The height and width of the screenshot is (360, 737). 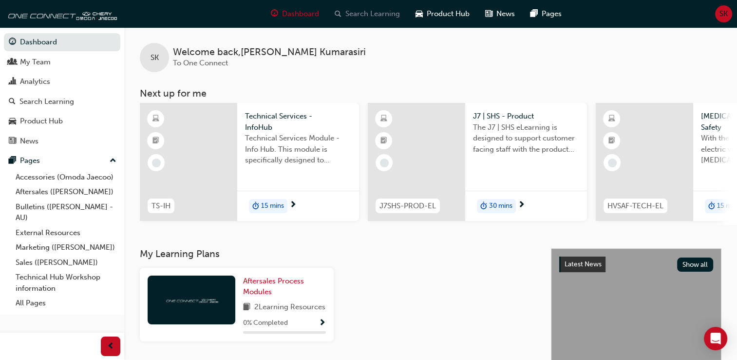 I want to click on a: Analytics, so click(x=62, y=81).